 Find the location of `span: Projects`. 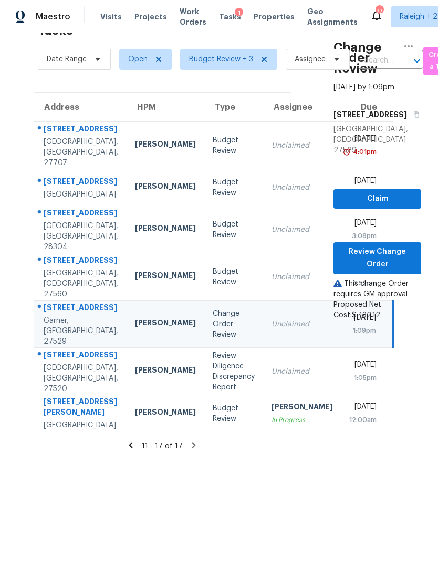

span: Projects is located at coordinates (151, 17).